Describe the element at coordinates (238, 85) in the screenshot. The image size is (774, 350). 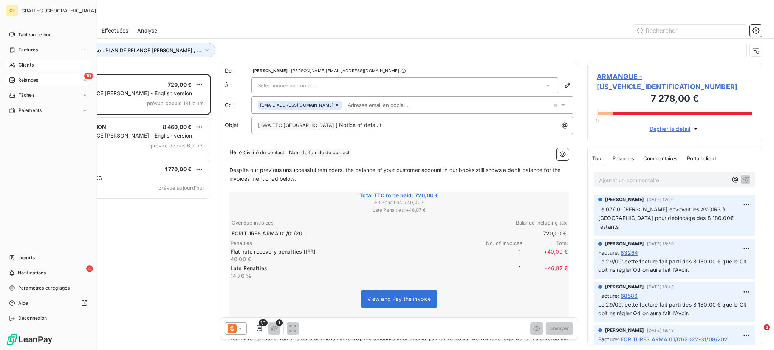
I see `label: À :` at that location.